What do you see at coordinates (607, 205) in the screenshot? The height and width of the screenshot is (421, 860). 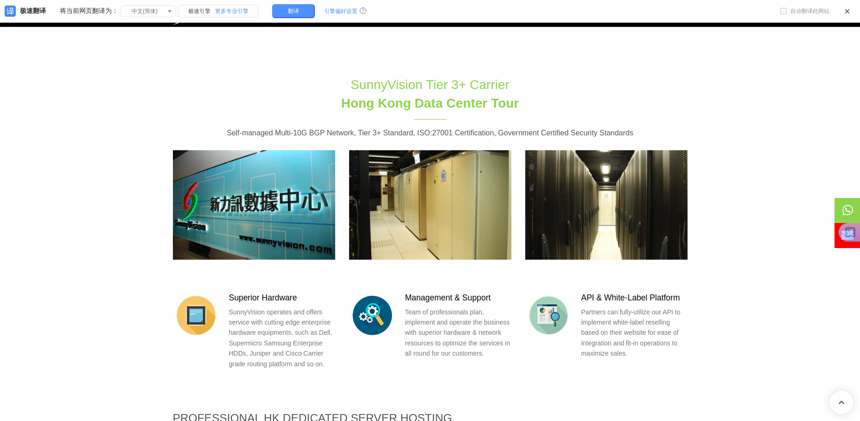 I see `img: HK BareMetal` at bounding box center [607, 205].